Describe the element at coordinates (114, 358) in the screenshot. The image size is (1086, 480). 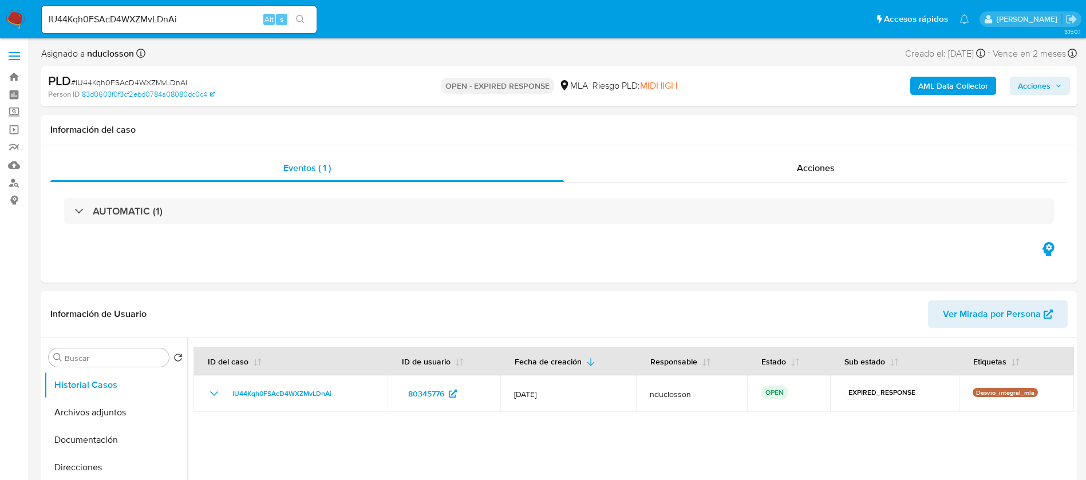
I see `input: Buscar` at that location.